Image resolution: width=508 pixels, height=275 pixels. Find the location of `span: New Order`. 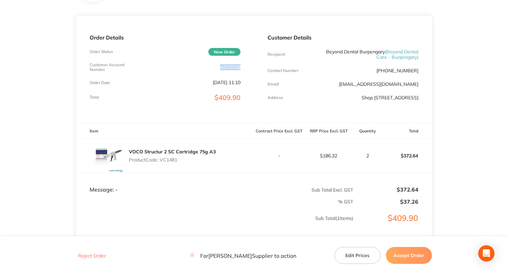

span: New Order is located at coordinates (224, 52).